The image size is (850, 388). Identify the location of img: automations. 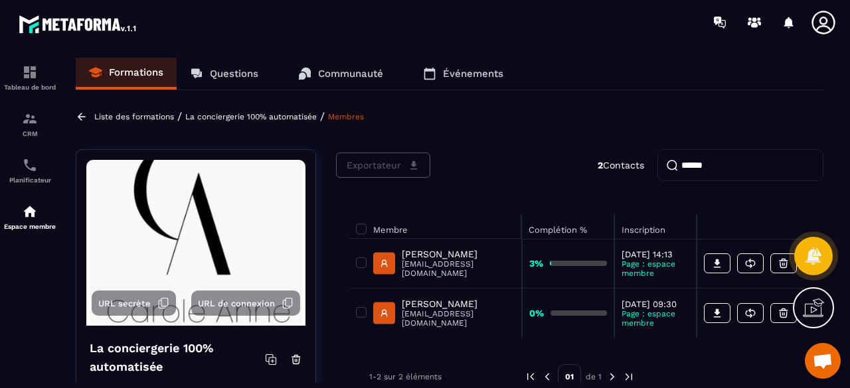
(30, 212).